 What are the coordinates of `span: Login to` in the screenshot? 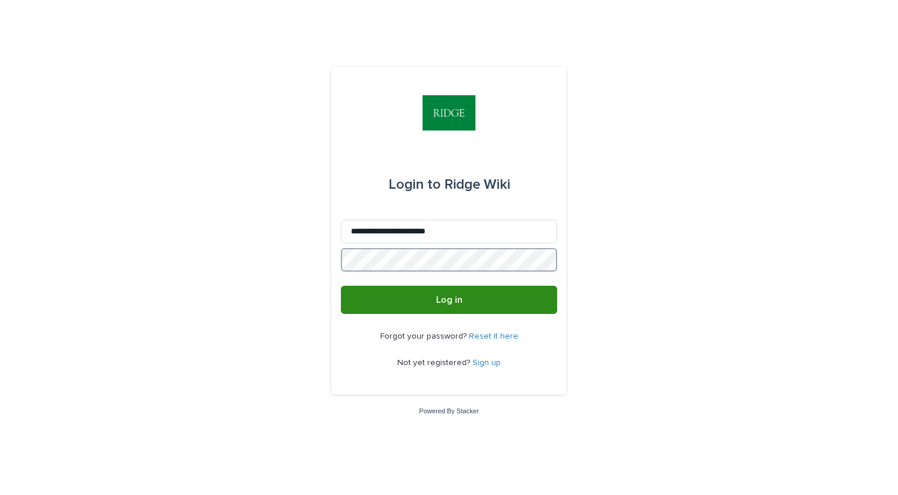 It's located at (414, 184).